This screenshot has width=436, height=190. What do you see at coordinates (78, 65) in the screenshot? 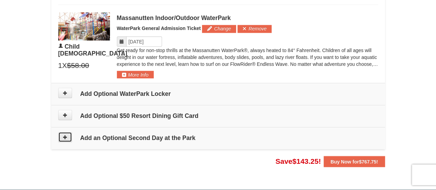
I see `span: $58.00` at bounding box center [78, 65].